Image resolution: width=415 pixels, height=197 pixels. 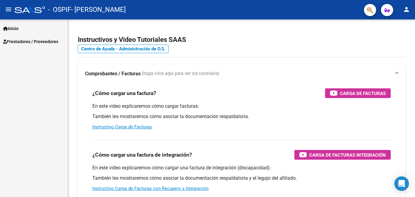 I want to click on h3: ¿Cómo cargar una factura de integración?, so click(x=142, y=155).